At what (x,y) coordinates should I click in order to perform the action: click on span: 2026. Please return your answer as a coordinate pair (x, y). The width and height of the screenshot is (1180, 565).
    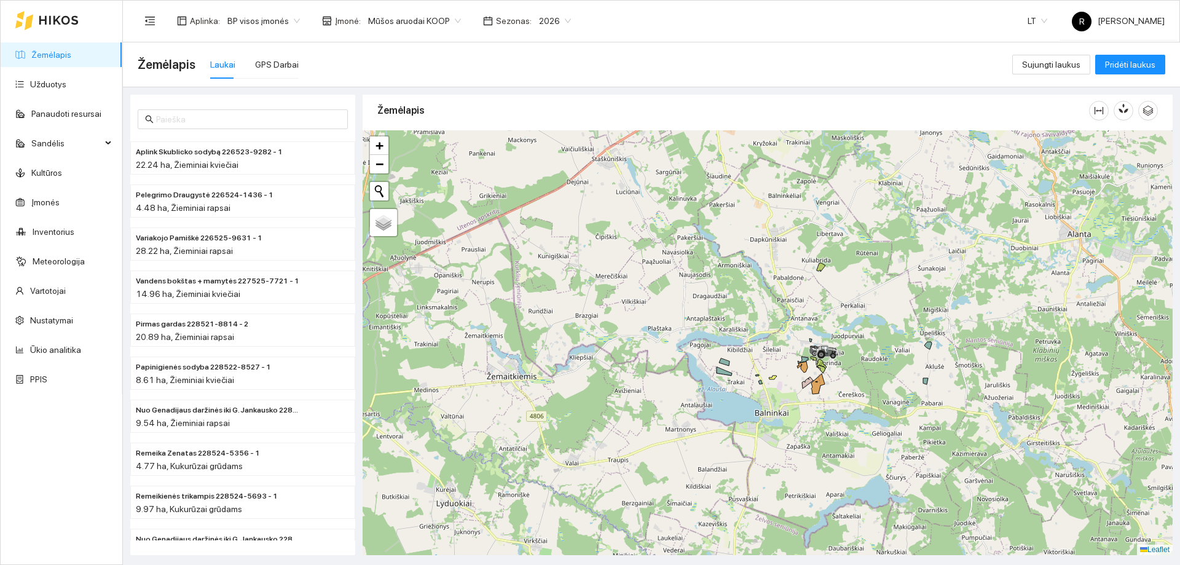
    Looking at the image, I should click on (555, 21).